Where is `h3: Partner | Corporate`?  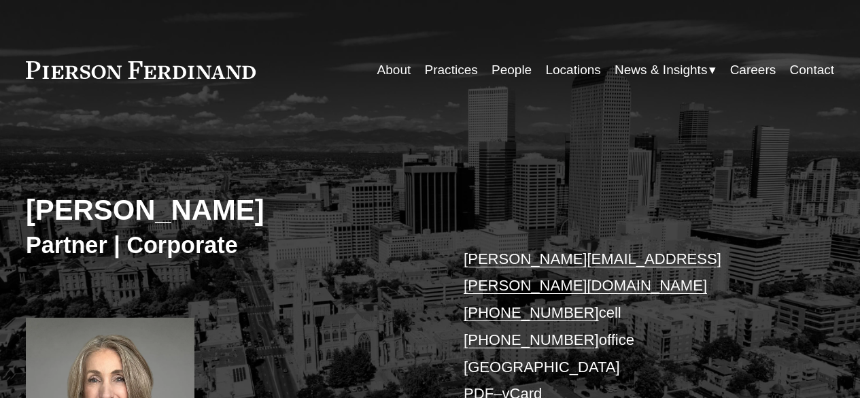 h3: Partner | Corporate is located at coordinates (228, 245).